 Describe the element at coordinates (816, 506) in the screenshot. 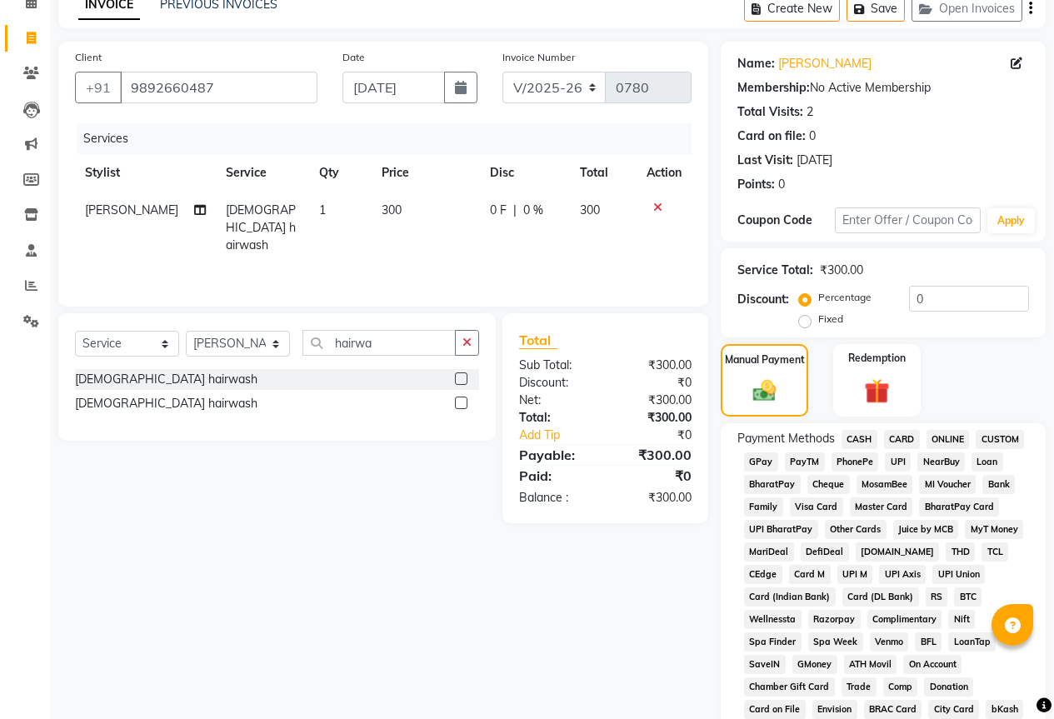

I see `span: Visa Card` at that location.